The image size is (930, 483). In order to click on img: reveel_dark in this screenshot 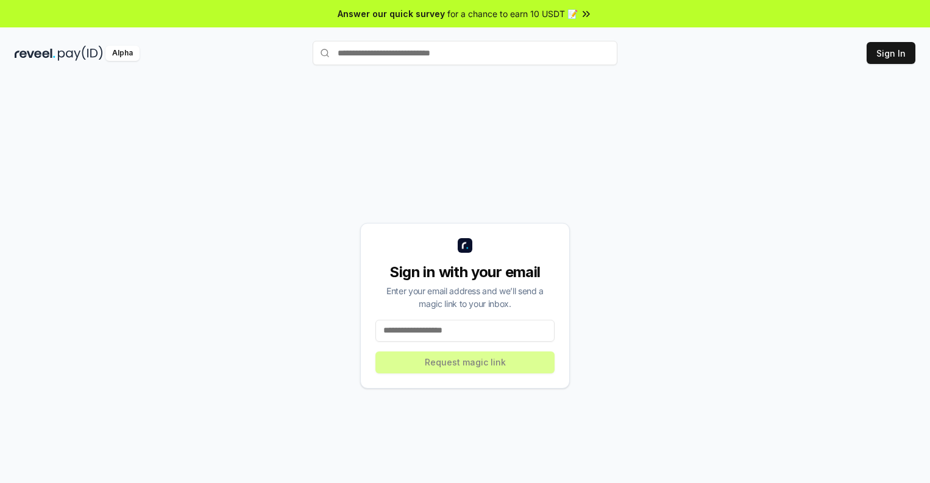, I will do `click(35, 53)`.